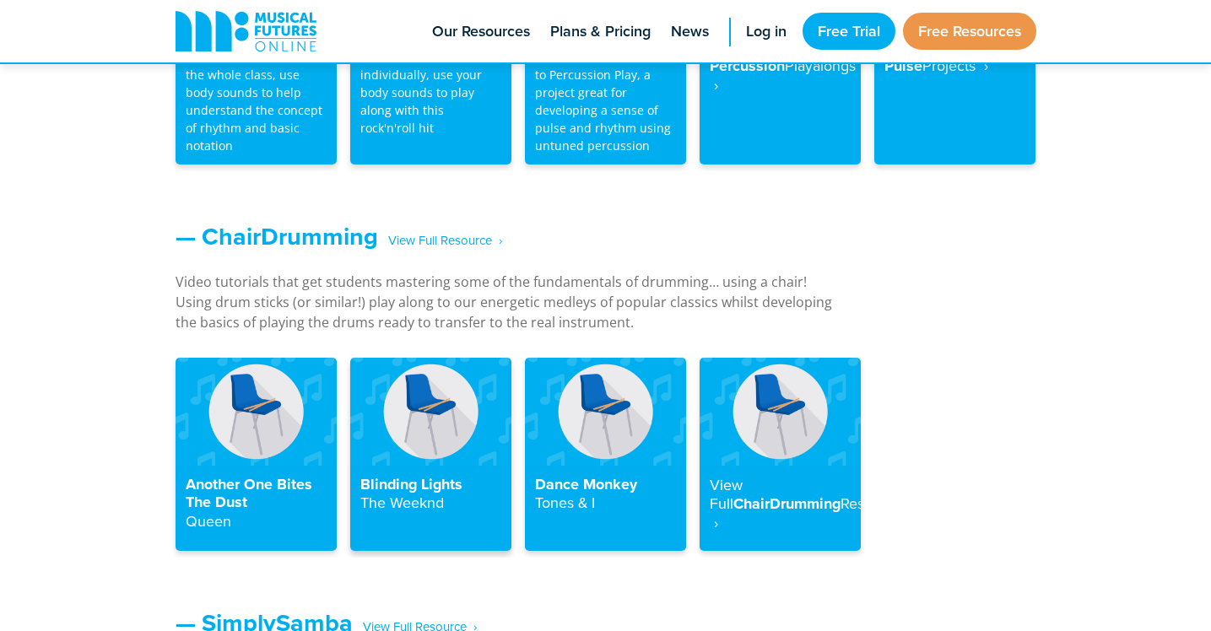 The width and height of the screenshot is (1211, 631). Describe the element at coordinates (605, 495) in the screenshot. I see `h4: Dance Monkey` at that location.